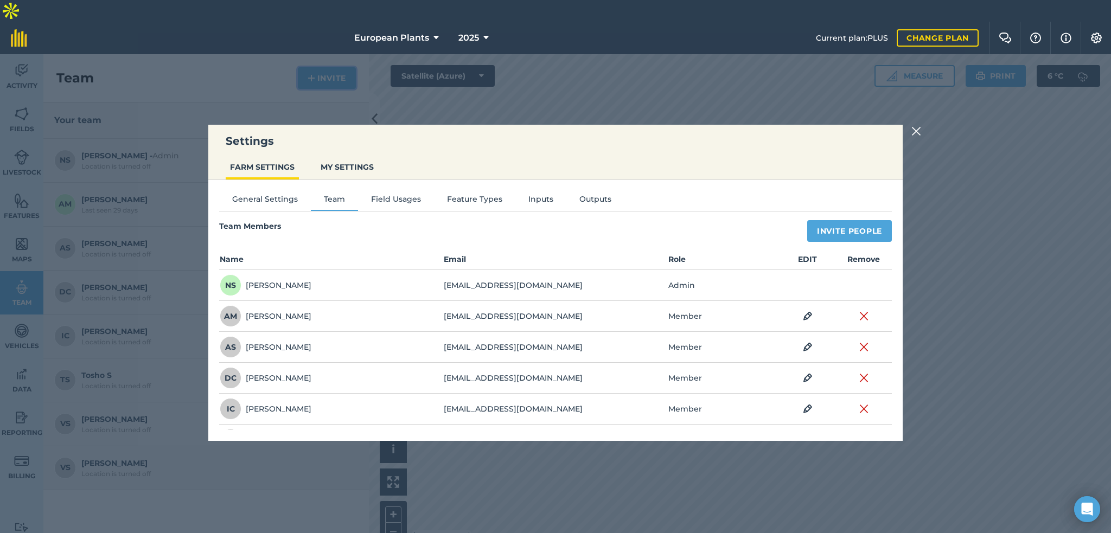  What do you see at coordinates (469, 38) in the screenshot?
I see `span: 2025` at bounding box center [469, 38].